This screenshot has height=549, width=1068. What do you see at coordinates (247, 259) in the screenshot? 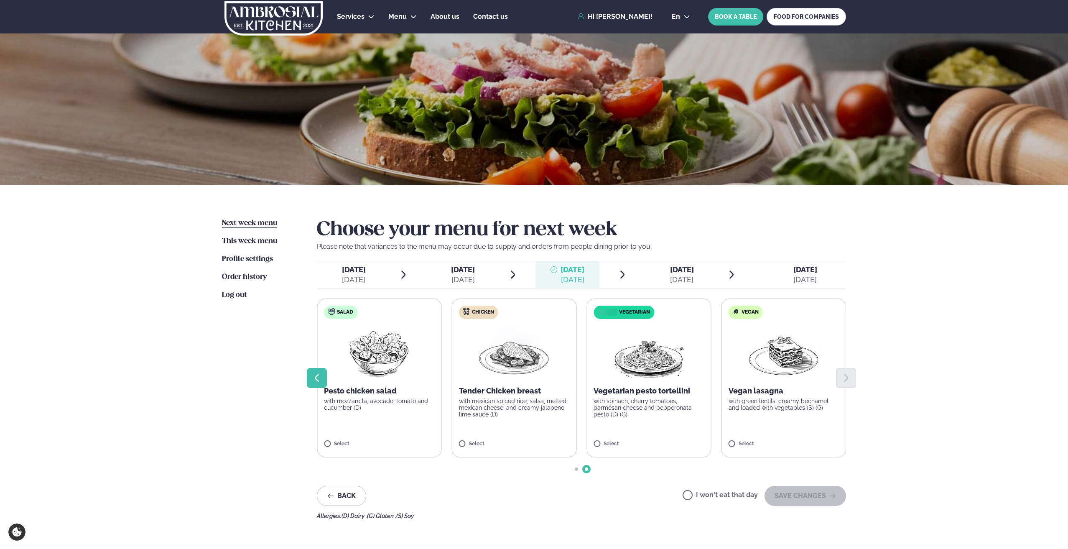
I see `span: Profile settings` at bounding box center [247, 259].